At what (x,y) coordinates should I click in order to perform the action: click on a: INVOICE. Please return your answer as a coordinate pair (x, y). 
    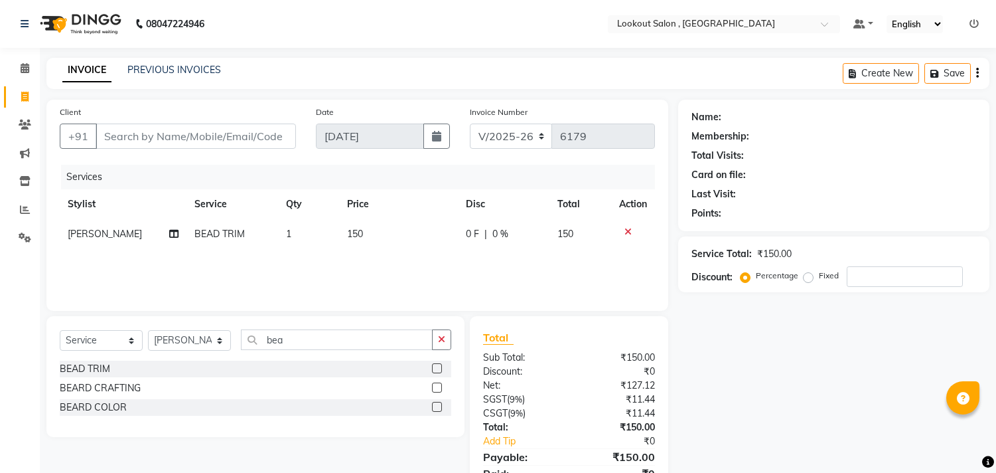
    Looking at the image, I should click on (87, 70).